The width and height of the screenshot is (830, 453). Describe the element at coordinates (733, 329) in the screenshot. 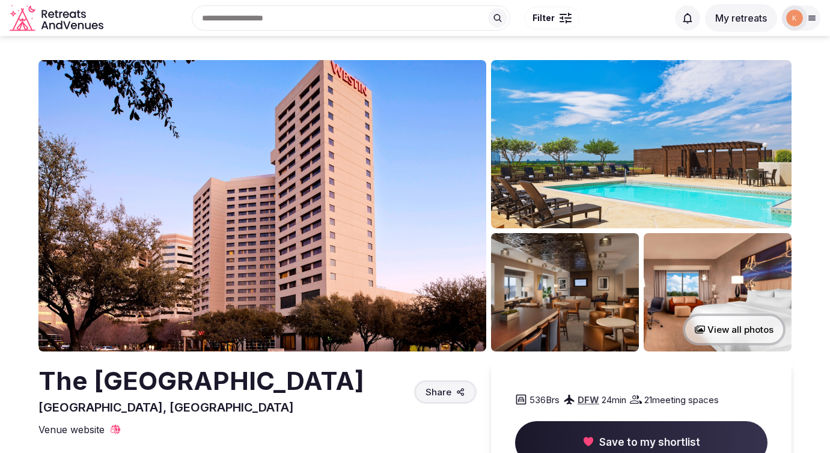

I see `button: View all photos` at that location.